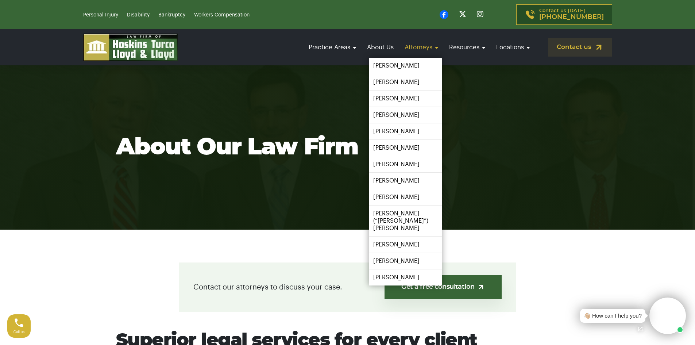  What do you see at coordinates (332, 47) in the screenshot?
I see `a: Practice Areas` at bounding box center [332, 47].